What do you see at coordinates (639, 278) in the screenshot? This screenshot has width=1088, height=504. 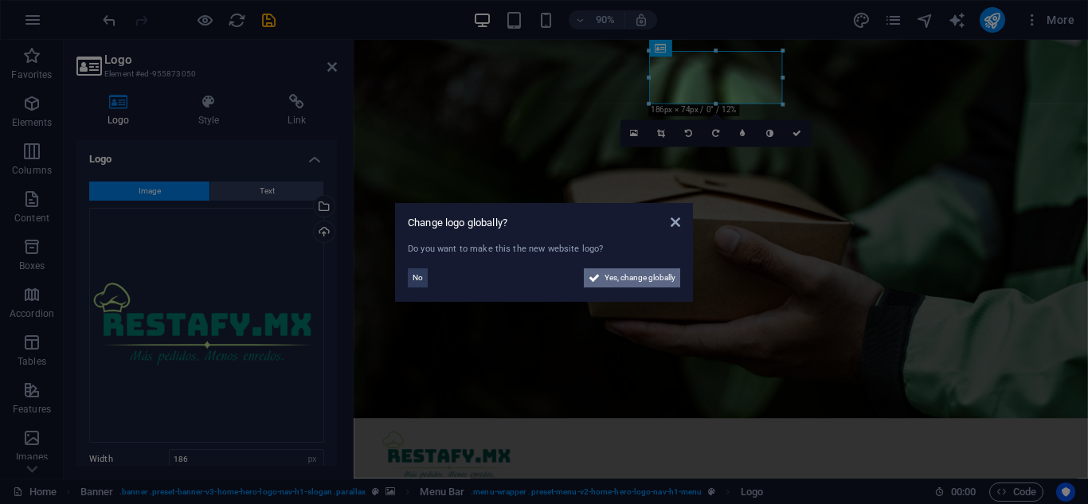 I see `span: Yes, change globally` at bounding box center [639, 278].